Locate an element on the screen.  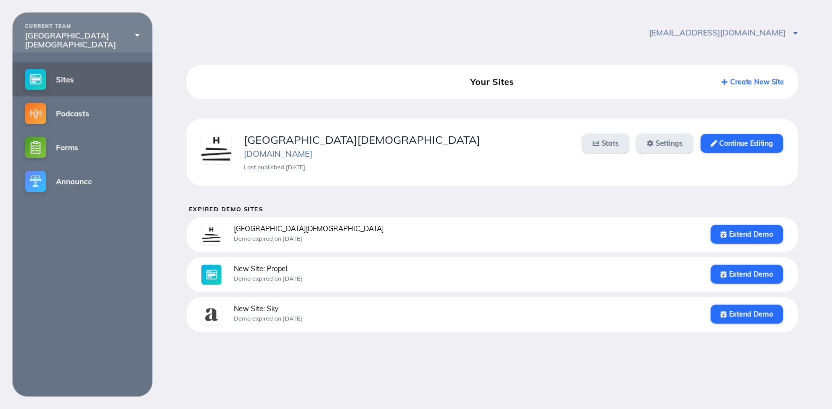
a: Podcasts is located at coordinates (82, 113).